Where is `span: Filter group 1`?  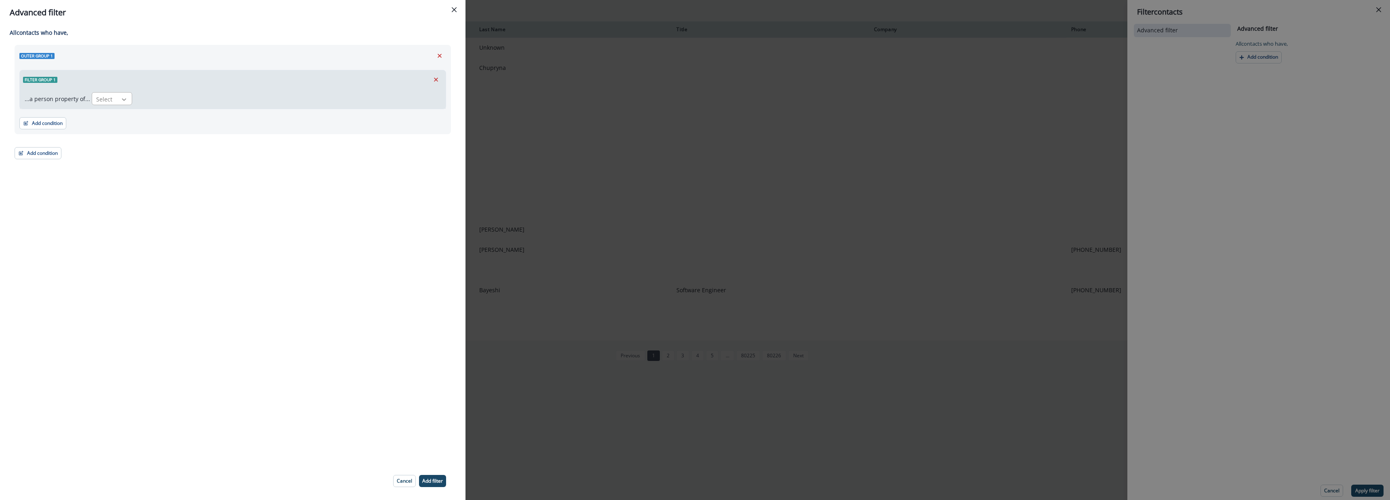
span: Filter group 1 is located at coordinates (40, 80).